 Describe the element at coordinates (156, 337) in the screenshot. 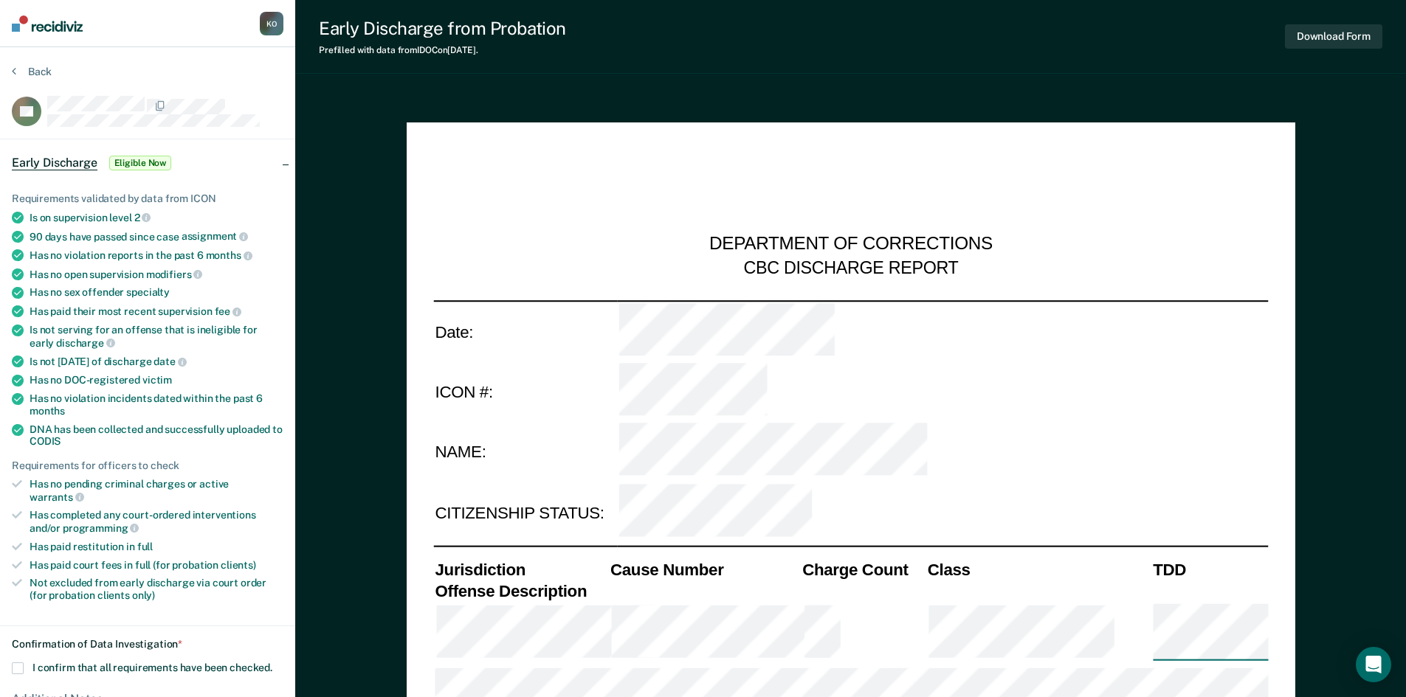

I see `div: Is not serving for an offense that is ineligible for early` at that location.